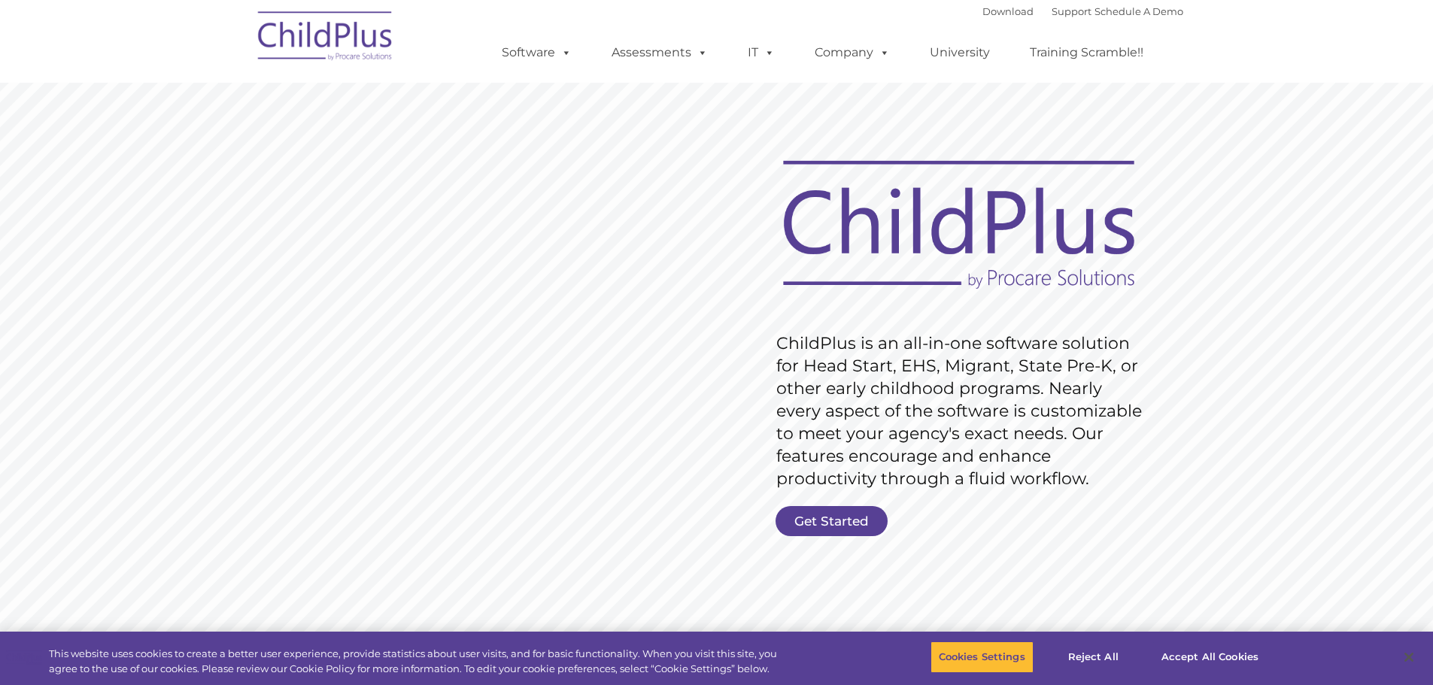  I want to click on rs-layer: ChildPlus is an all-in-one software solution for Head Start, EHS, Migrant, State Pre-K, or other ..., so click(963, 411).